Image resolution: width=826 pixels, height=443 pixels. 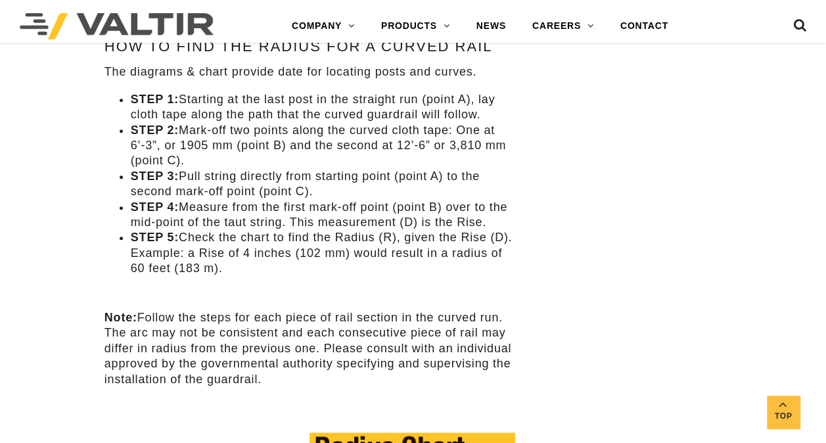 What do you see at coordinates (310, 47) in the screenshot?
I see `h4: How To Find The Radius For A Curved Rail` at bounding box center [310, 47].